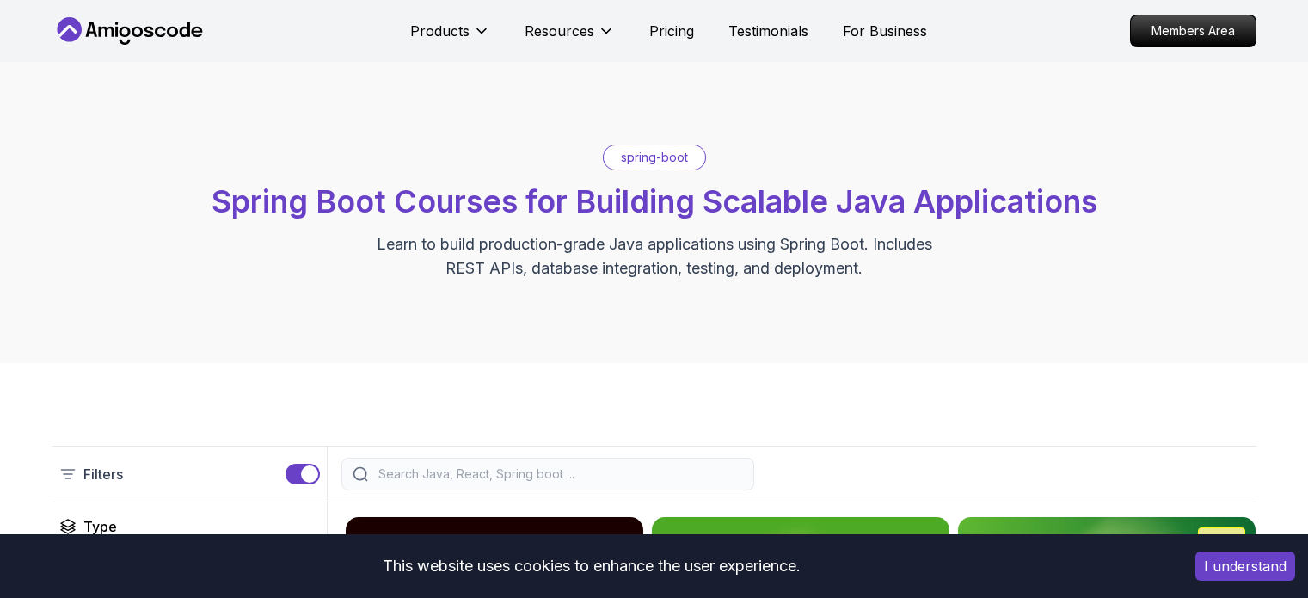 The height and width of the screenshot is (598, 1308). Describe the element at coordinates (672, 31) in the screenshot. I see `p: Pricing` at that location.